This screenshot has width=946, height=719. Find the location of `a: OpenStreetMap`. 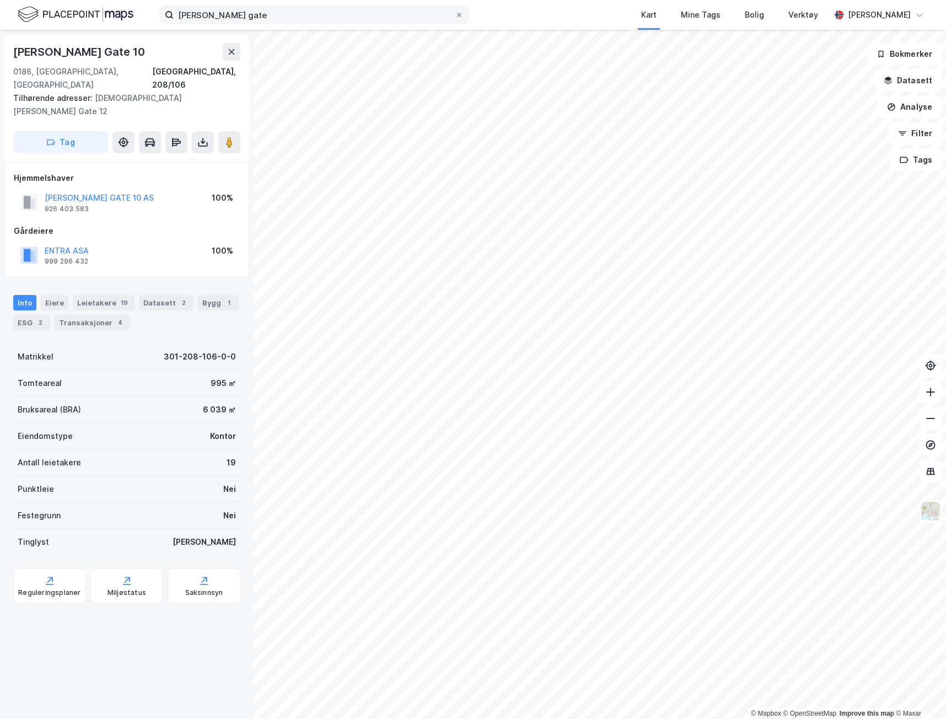

a: OpenStreetMap is located at coordinates (810, 713).